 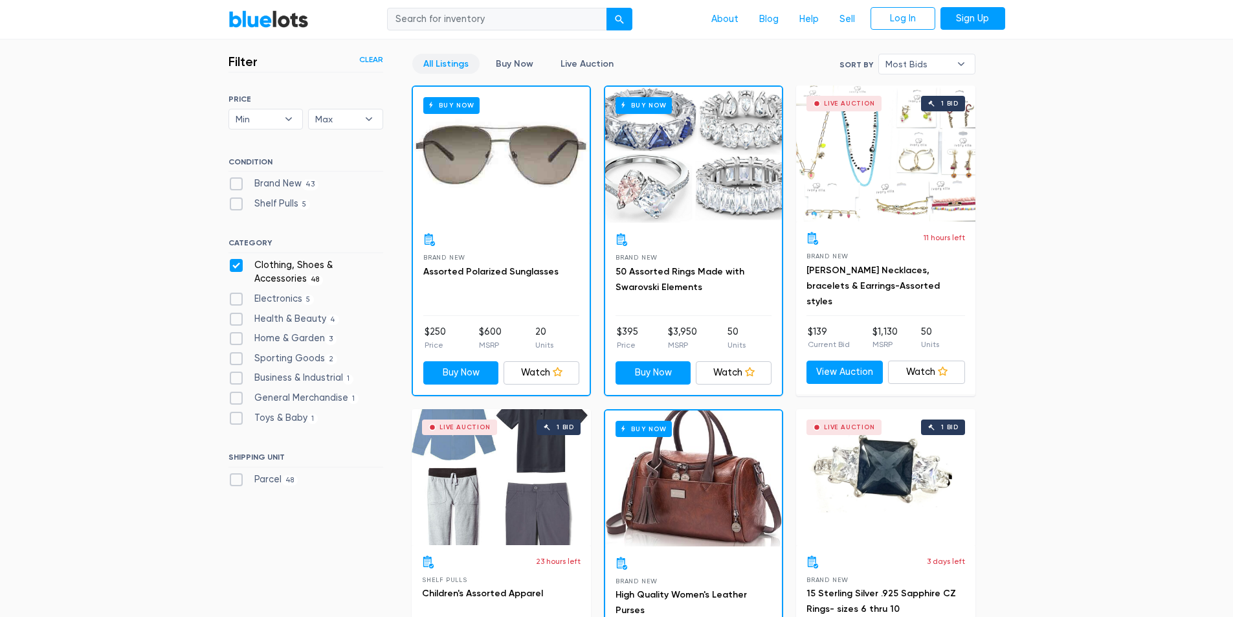 I want to click on span: Most Bids, so click(x=918, y=64).